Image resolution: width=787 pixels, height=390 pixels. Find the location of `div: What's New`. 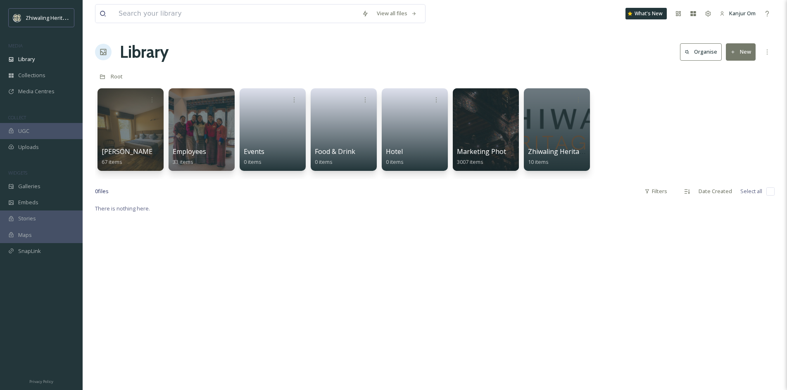

div: What's New is located at coordinates (646, 14).